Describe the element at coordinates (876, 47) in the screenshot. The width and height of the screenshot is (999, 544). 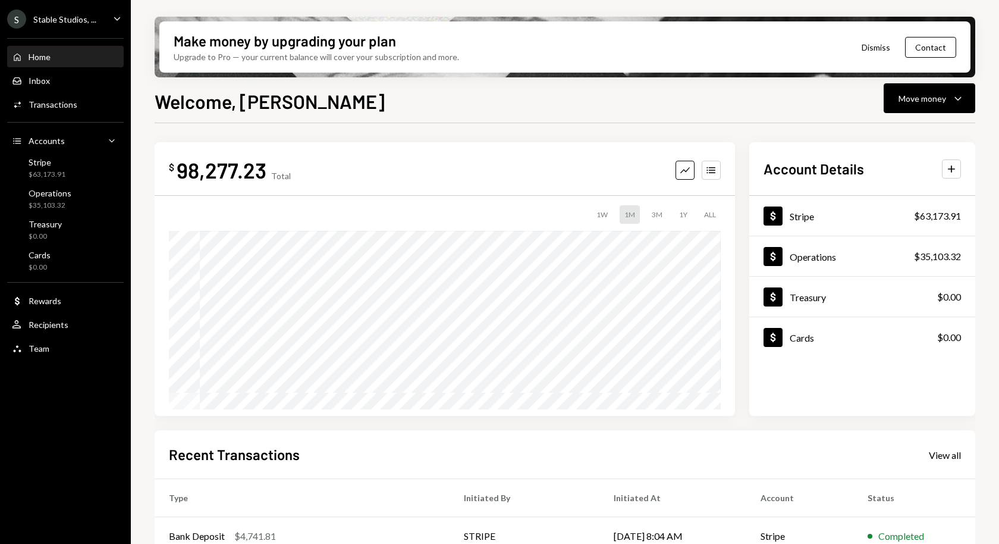
I see `button: Dismiss` at that location.